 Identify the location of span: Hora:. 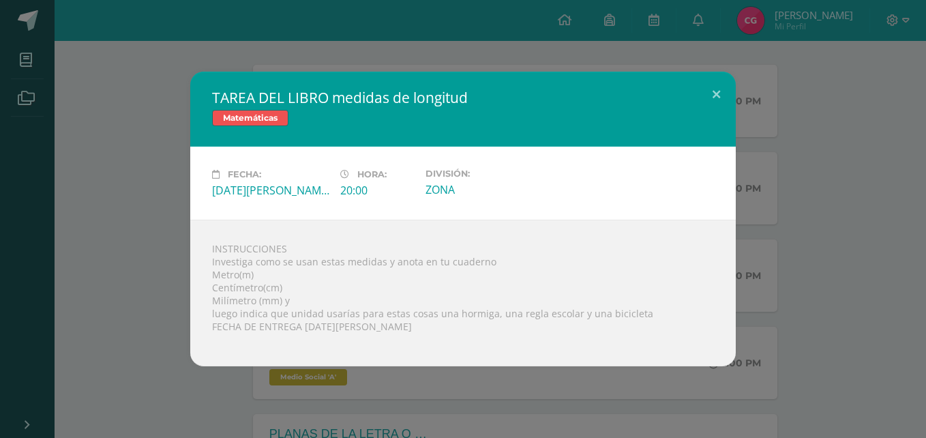
(372, 174).